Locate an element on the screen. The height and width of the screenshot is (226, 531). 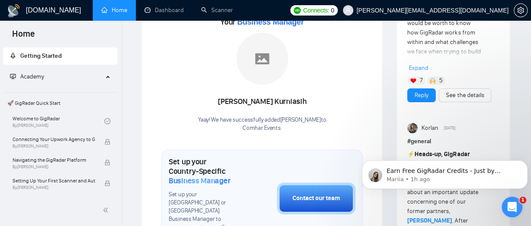
a: Reply is located at coordinates (422, 95).